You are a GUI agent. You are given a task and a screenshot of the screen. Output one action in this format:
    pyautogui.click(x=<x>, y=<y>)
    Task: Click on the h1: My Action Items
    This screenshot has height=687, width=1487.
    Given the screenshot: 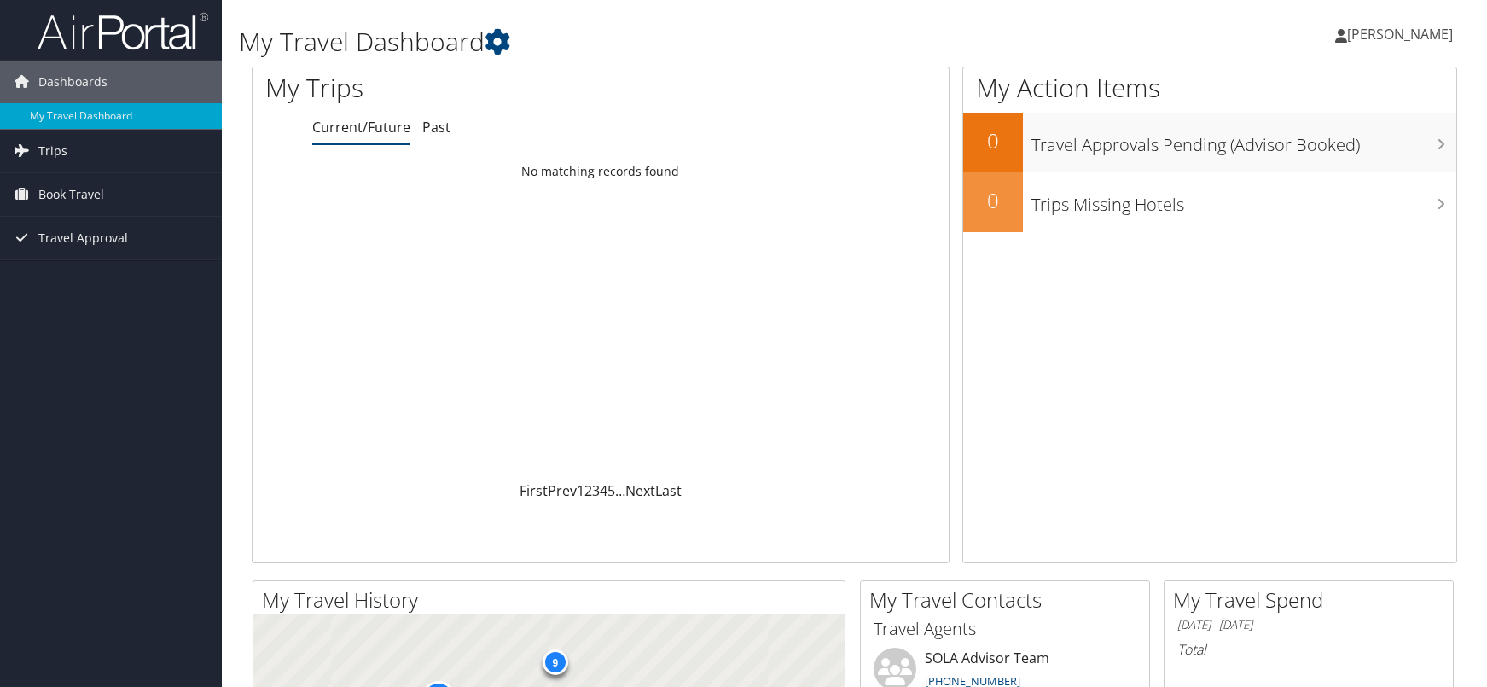 What is the action you would take?
    pyautogui.click(x=1210, y=88)
    